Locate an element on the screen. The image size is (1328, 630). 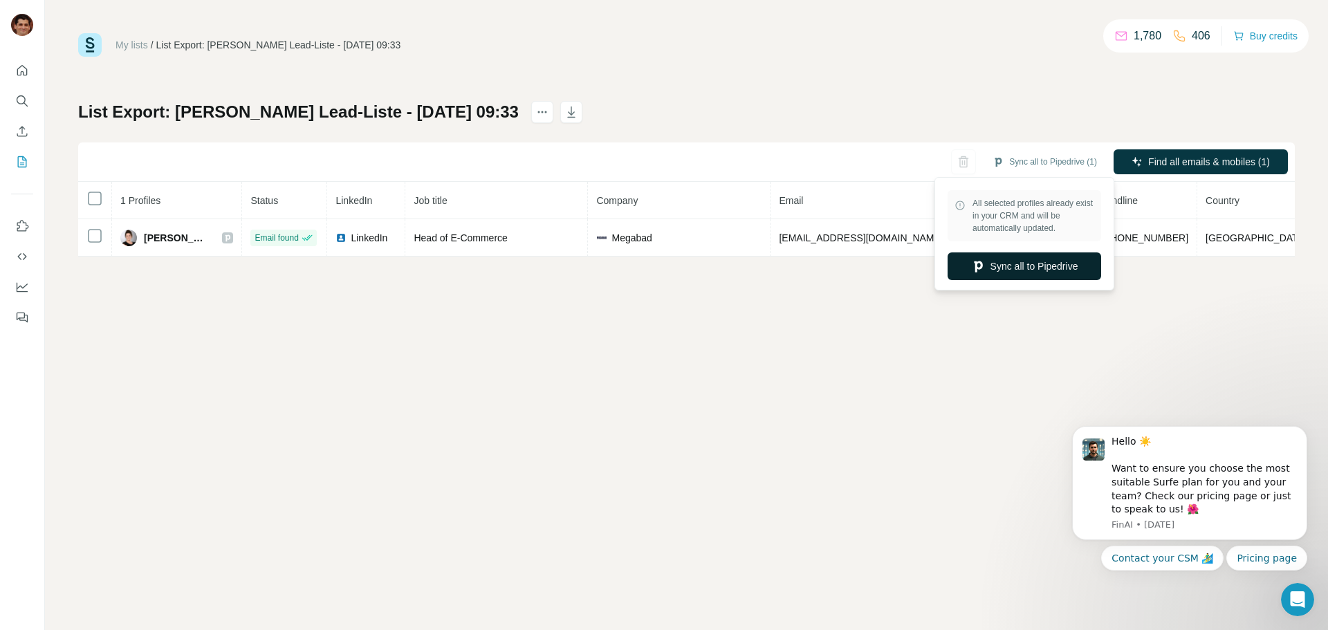
button: Use Surfe API is located at coordinates (22, 257).